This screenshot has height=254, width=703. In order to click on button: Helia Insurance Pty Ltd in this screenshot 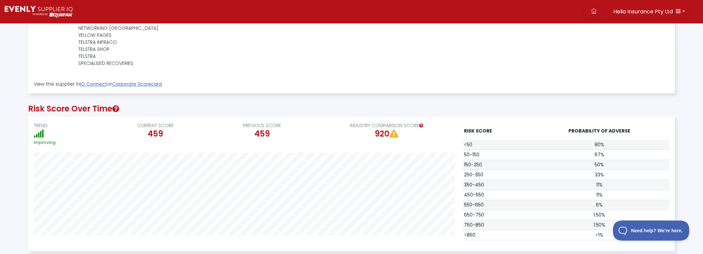, I will do `click(647, 12)`.